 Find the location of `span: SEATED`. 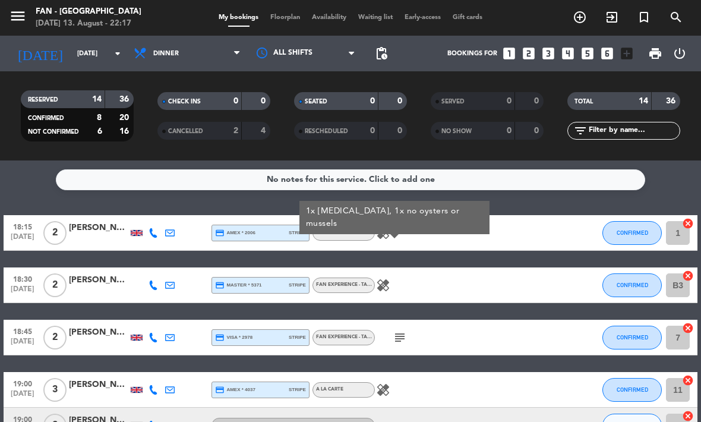

span: SEATED is located at coordinates (316, 102).